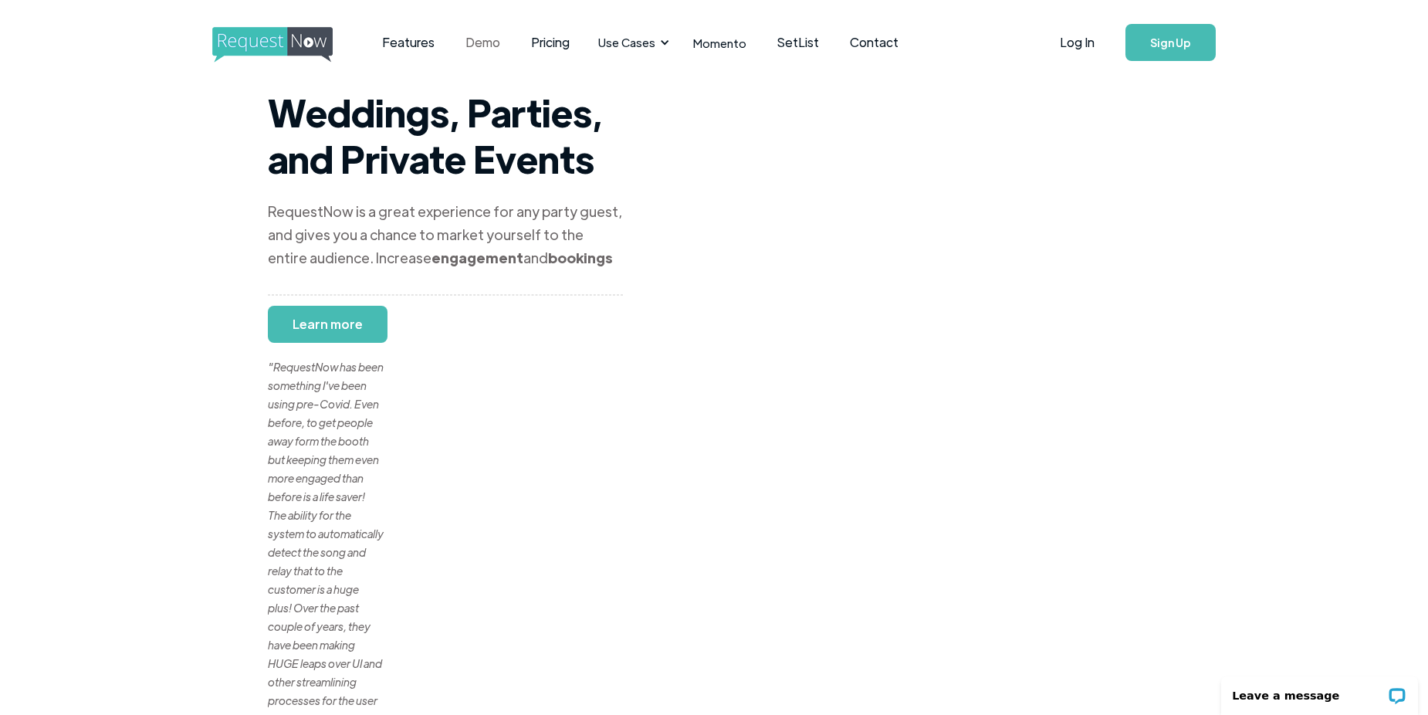 The image size is (1428, 715). What do you see at coordinates (435, 135) in the screenshot?
I see `strong: Weddings, Parties, and Private Events` at bounding box center [435, 135].